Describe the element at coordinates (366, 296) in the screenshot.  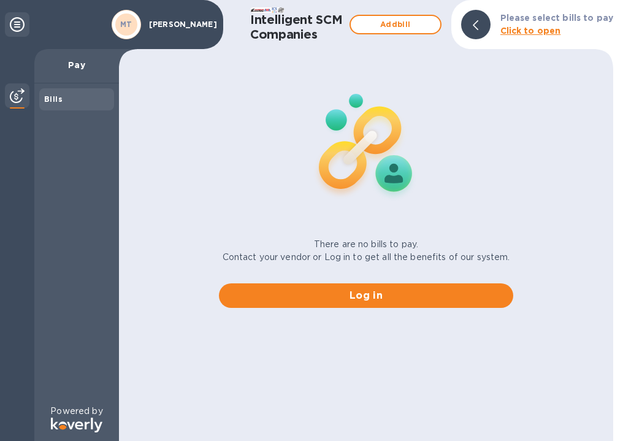
I see `span: Log in` at that location.